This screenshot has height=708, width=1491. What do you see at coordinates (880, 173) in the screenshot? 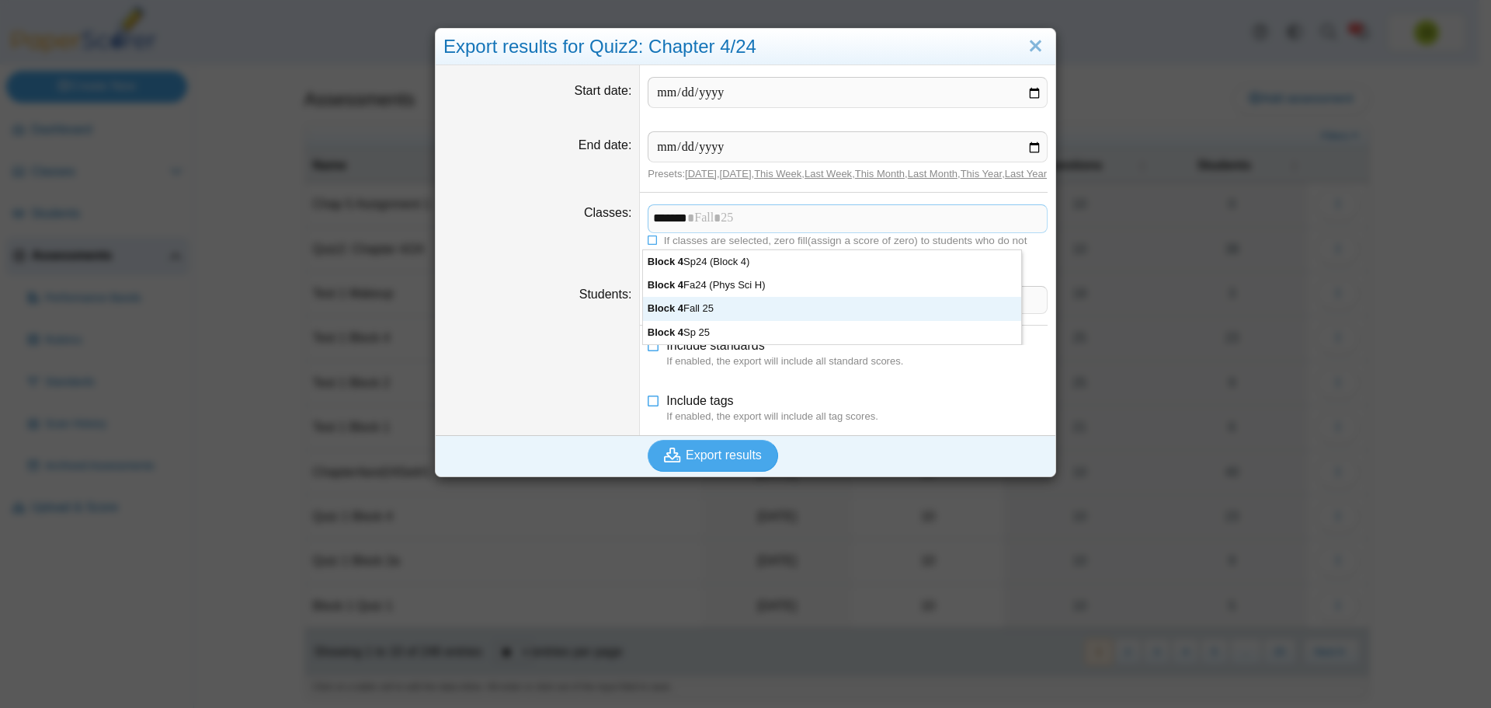
I see `a: This Month` at bounding box center [880, 173].